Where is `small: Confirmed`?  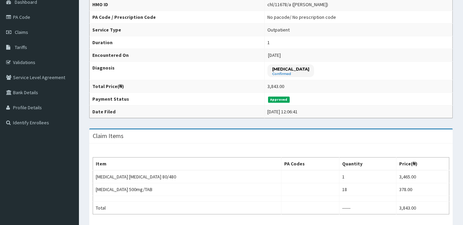
small: Confirmed is located at coordinates (291, 74).